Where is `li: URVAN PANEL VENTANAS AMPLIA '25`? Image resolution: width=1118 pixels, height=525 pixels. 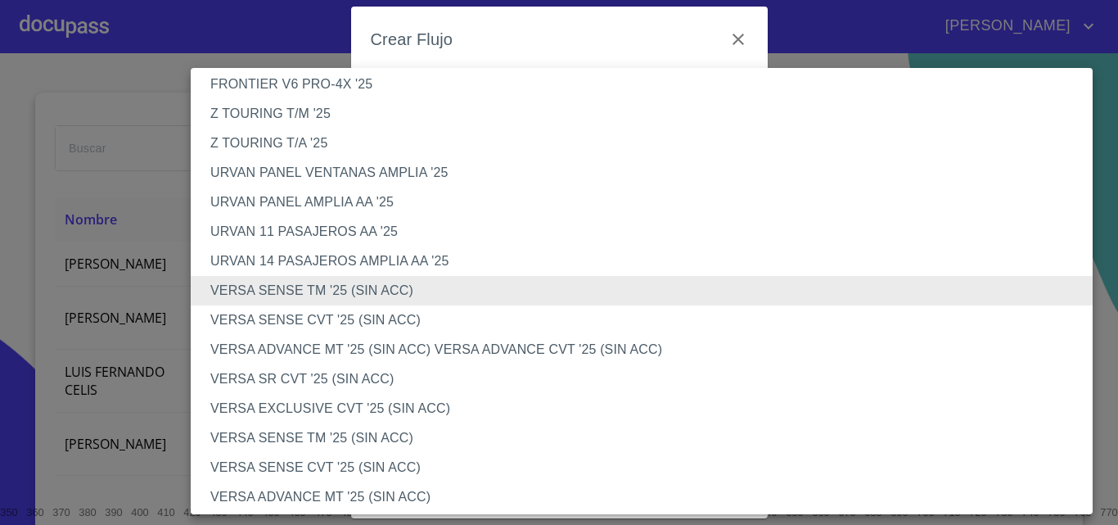
li: URVAN PANEL VENTANAS AMPLIA '25 is located at coordinates (647, 173).